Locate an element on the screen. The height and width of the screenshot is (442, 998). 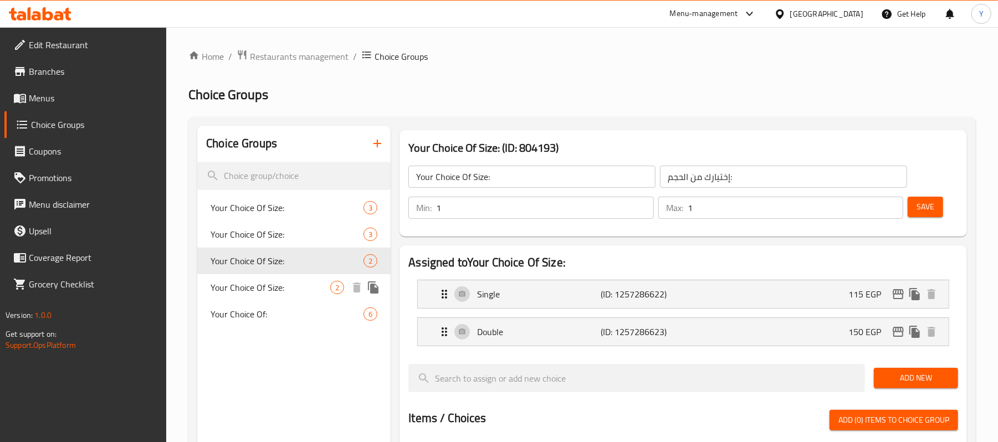
span: 6 is located at coordinates (370, 314).